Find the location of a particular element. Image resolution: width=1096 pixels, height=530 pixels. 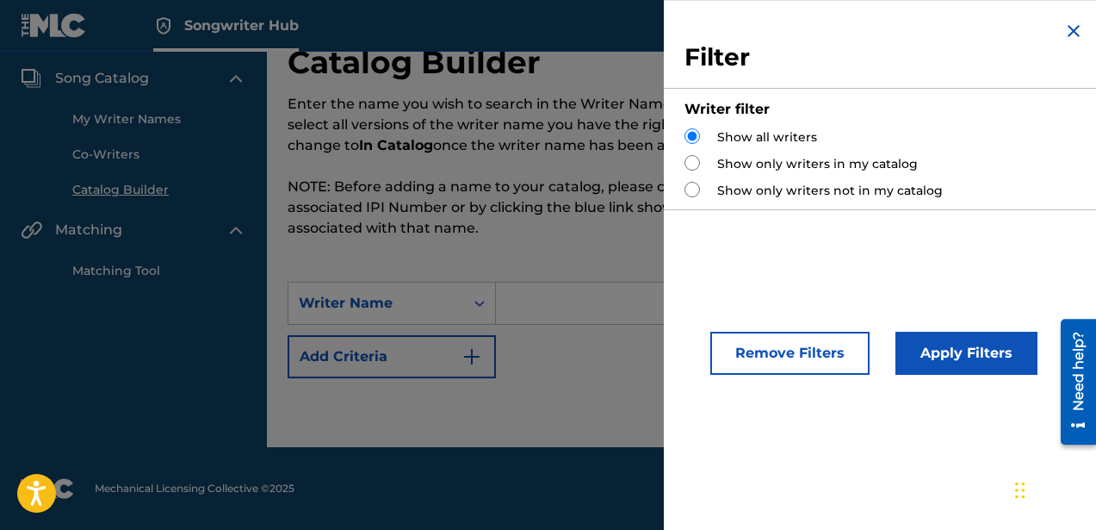

img: MLC Logo is located at coordinates (53, 25).